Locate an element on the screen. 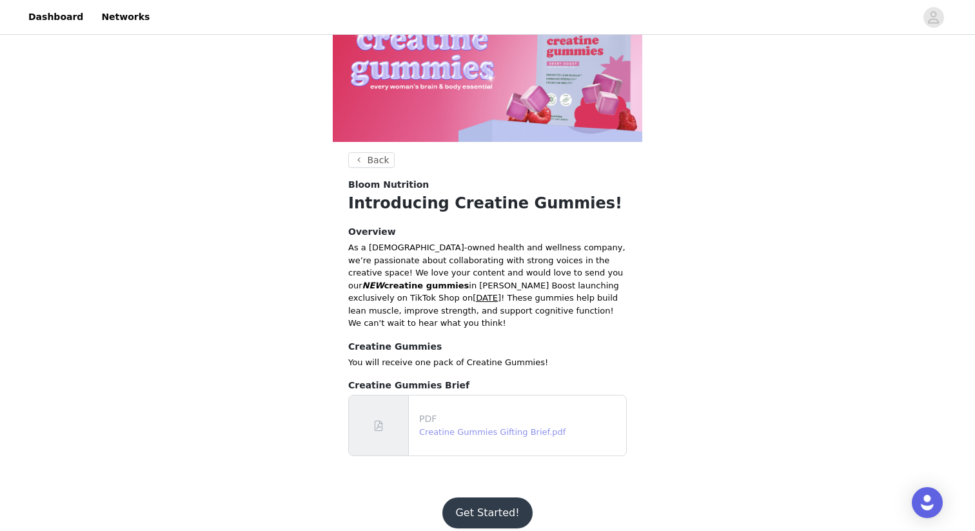  span: Bloom Nutrition is located at coordinates (388, 184).